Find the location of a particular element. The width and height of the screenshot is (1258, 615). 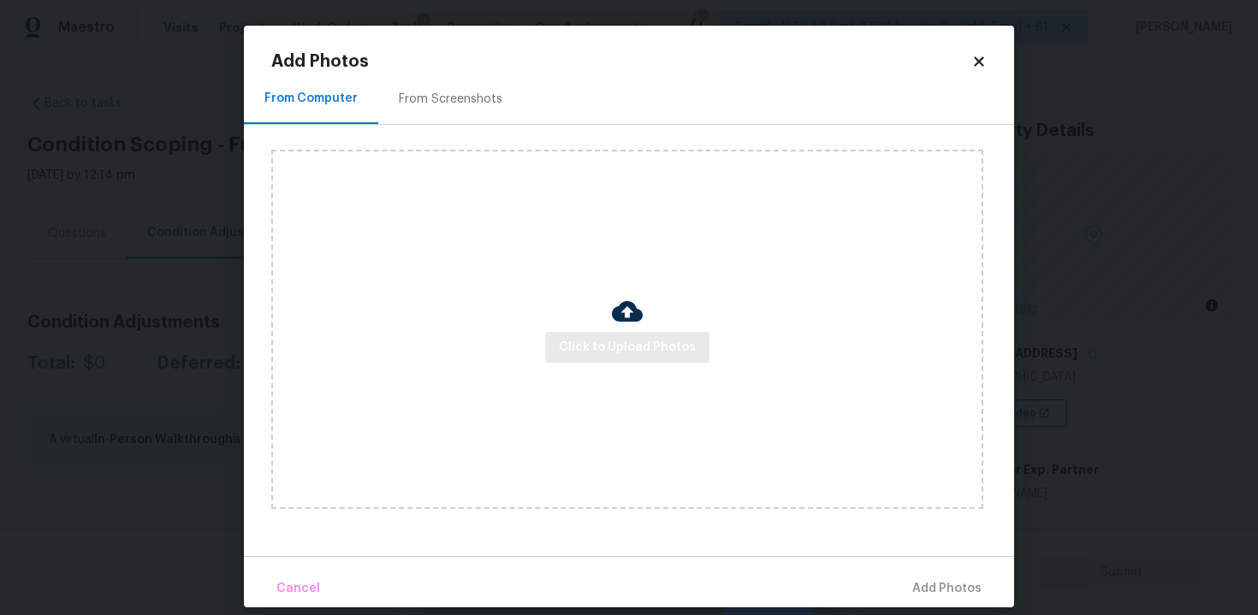

div: From Screenshots is located at coordinates (450, 99).